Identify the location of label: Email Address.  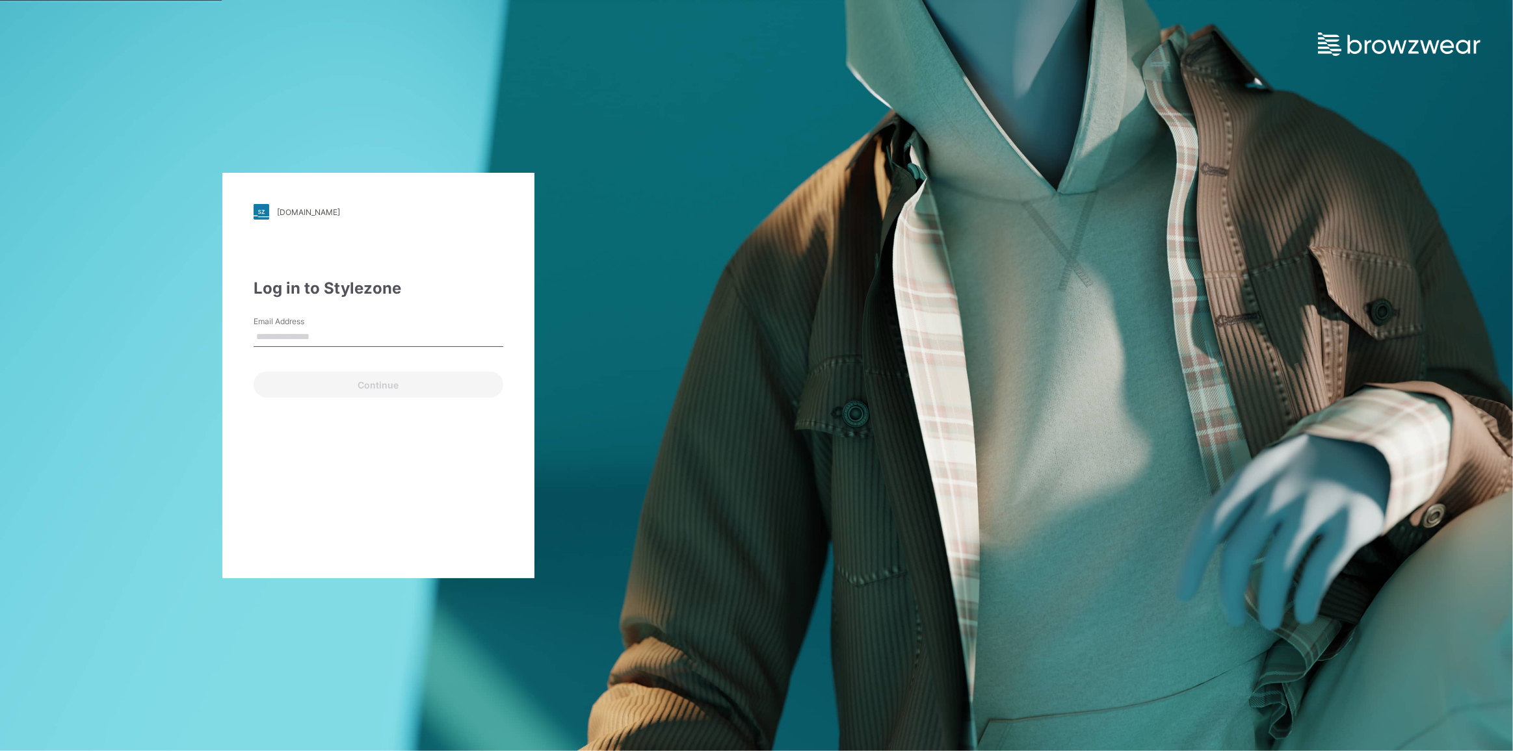
(299, 322).